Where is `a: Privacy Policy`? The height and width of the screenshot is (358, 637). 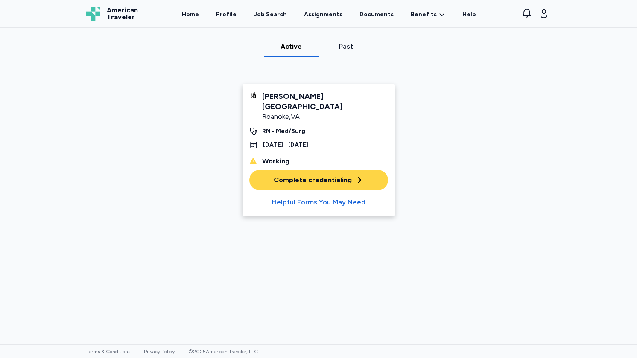
a: Privacy Policy is located at coordinates (159, 351).